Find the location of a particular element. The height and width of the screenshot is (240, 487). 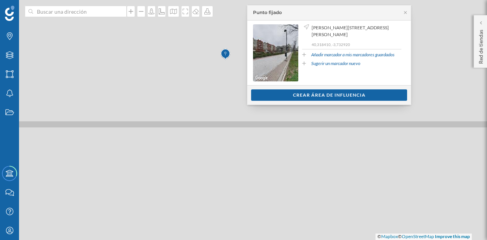

a: Improve this map is located at coordinates (453, 236).